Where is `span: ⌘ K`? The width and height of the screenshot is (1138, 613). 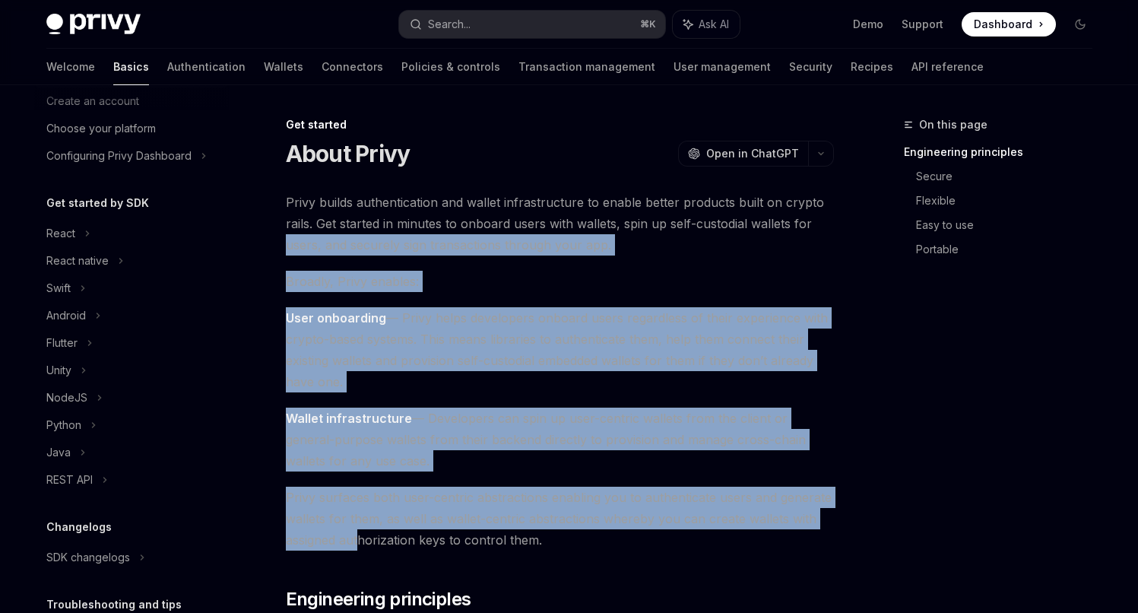 span: ⌘ K is located at coordinates (648, 24).